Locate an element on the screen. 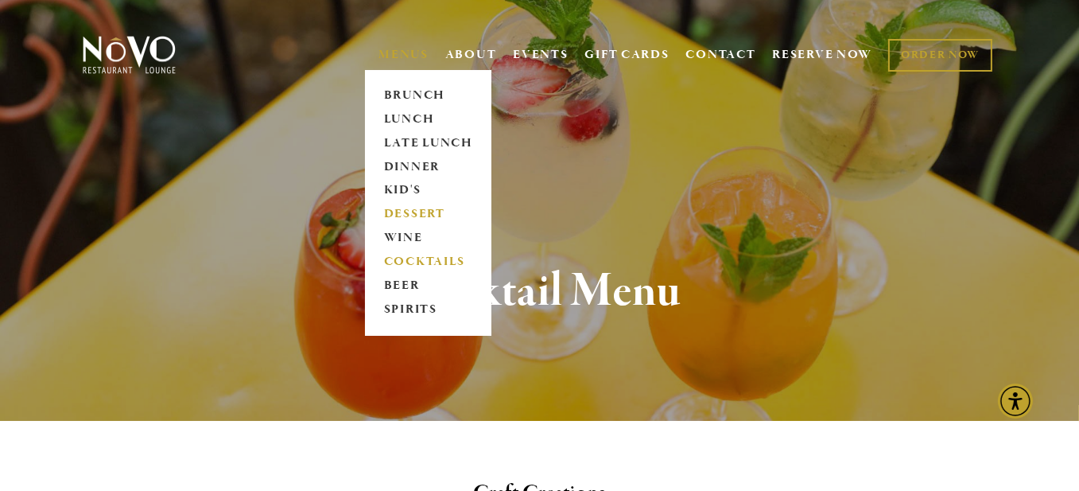 Image resolution: width=1079 pixels, height=491 pixels. a: DINNER is located at coordinates (428, 167).